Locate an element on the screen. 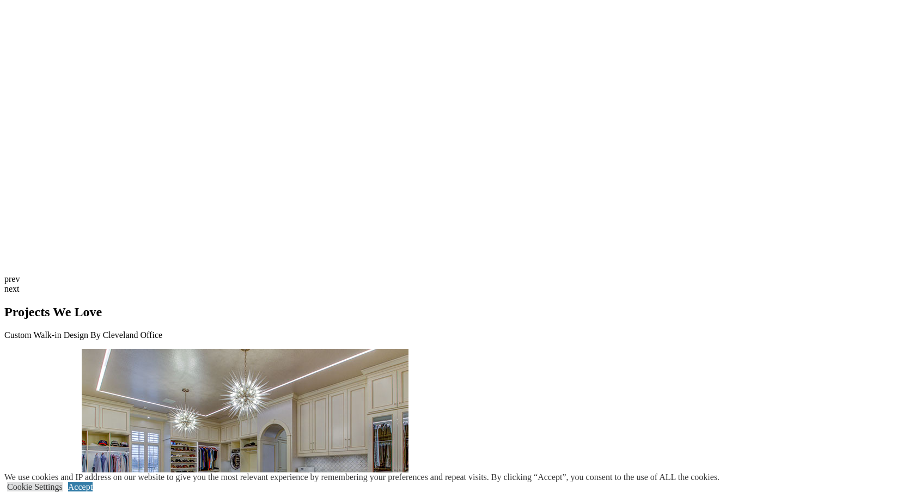 The height and width of the screenshot is (492, 915). div: next is located at coordinates (457, 289).